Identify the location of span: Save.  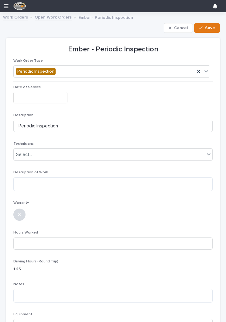
(210, 28).